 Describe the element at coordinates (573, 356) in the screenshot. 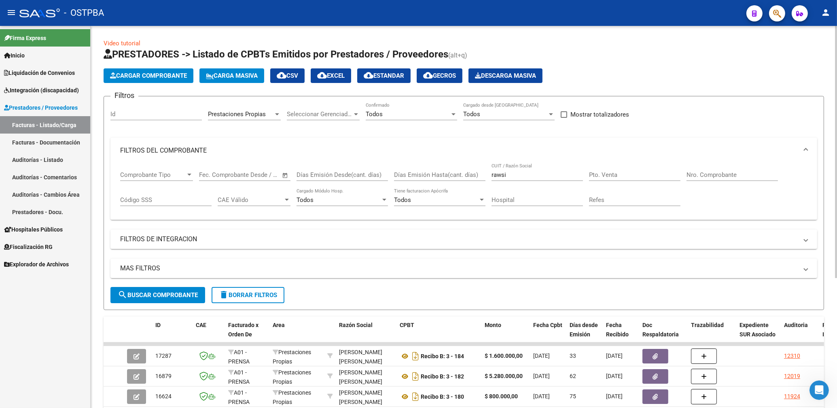

I see `span: 33` at that location.